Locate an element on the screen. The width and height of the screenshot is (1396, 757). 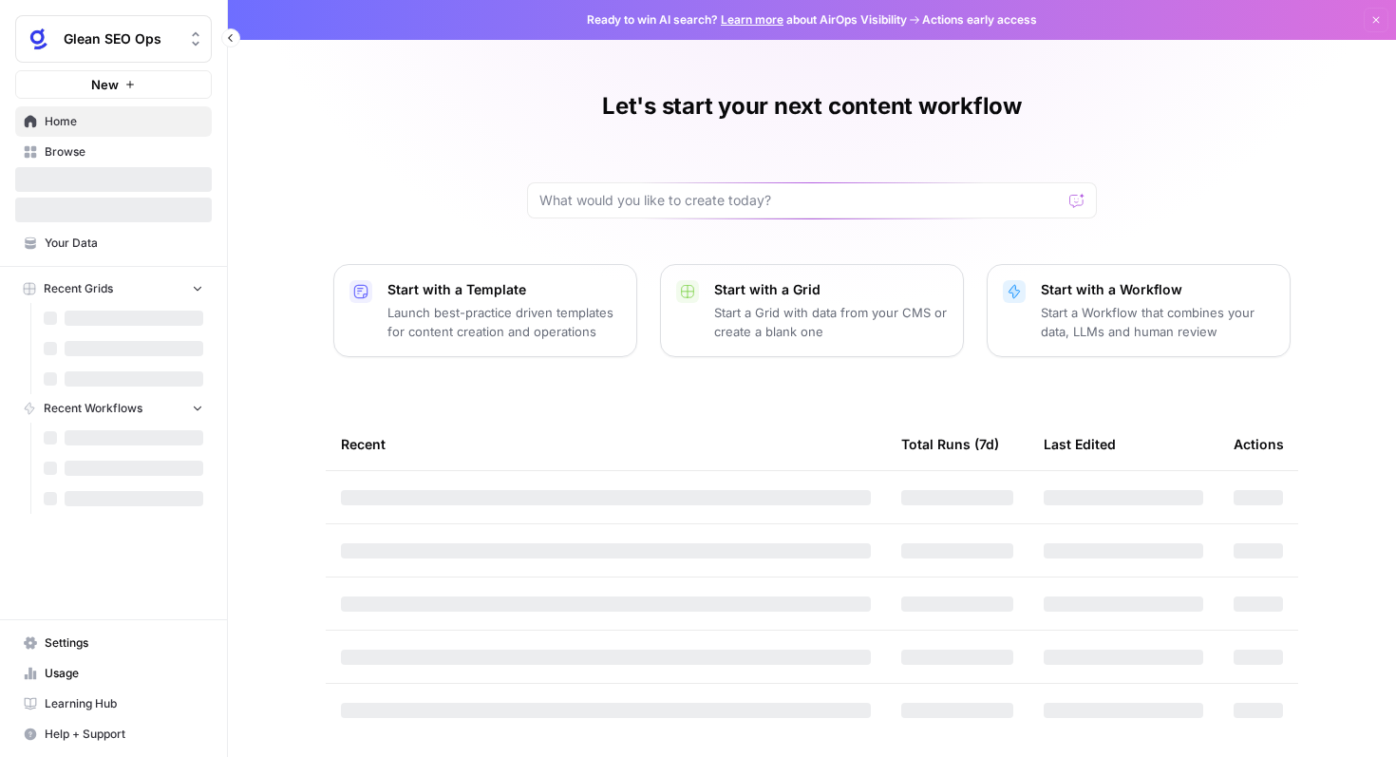
h1: Let's start your next content workflow is located at coordinates (812, 106).